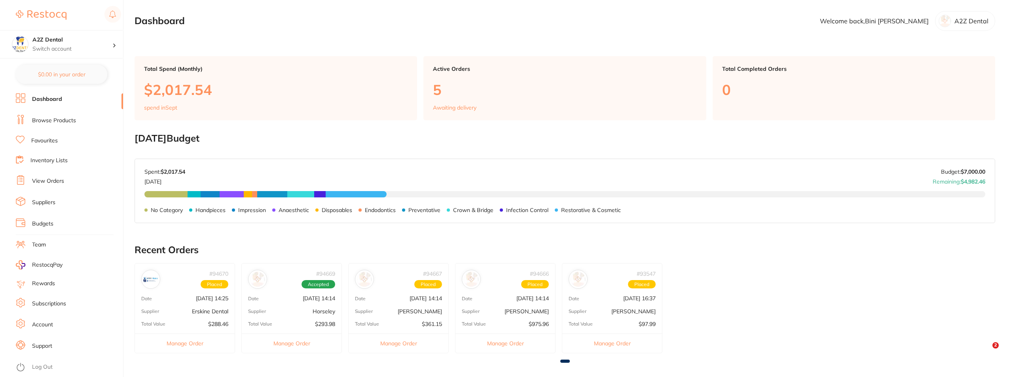 This screenshot has width=1011, height=377. What do you see at coordinates (854, 88) in the screenshot?
I see `a: Total Completed Orders0` at bounding box center [854, 88].